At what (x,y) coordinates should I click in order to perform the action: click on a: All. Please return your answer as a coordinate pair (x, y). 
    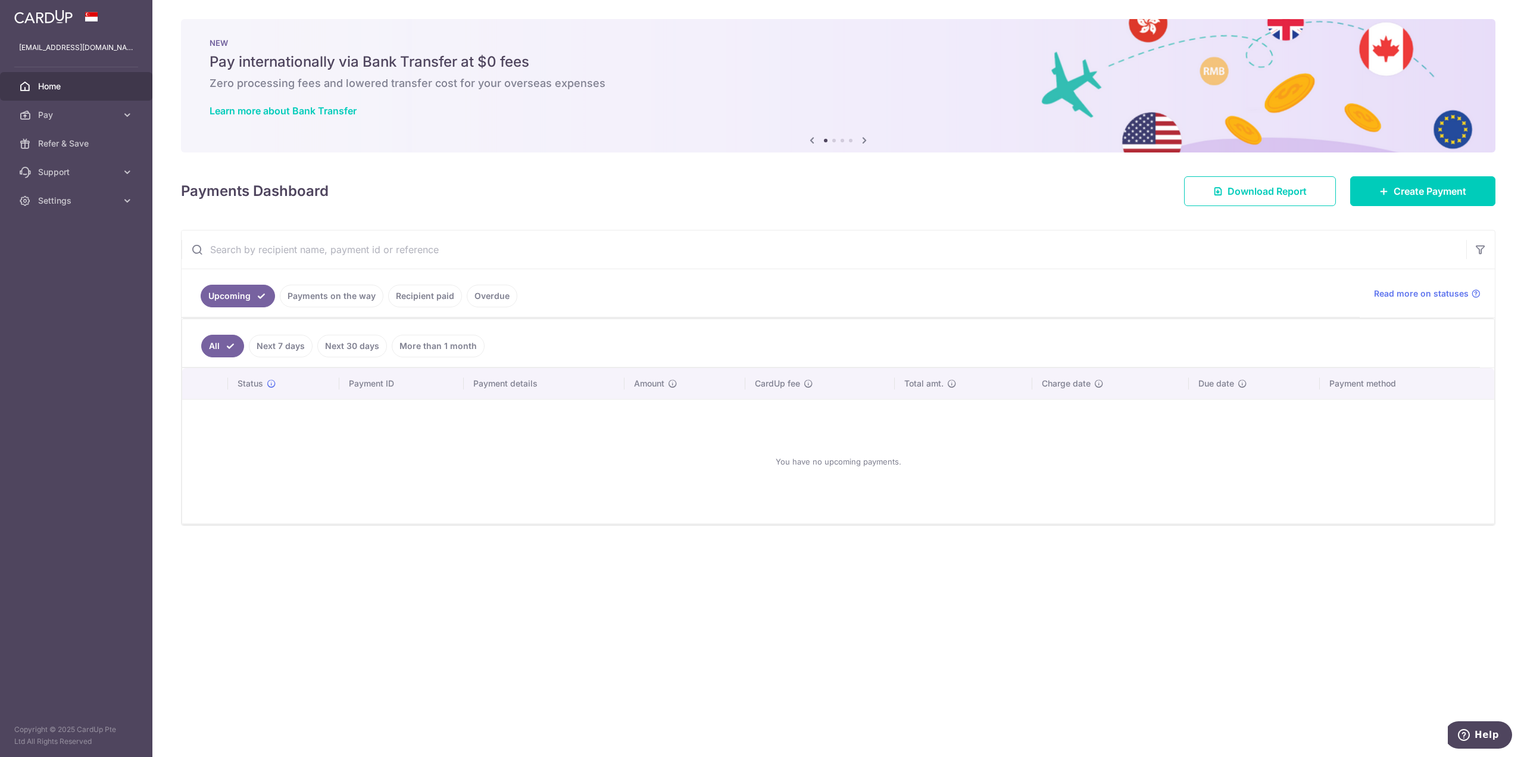
    Looking at the image, I should click on (223, 346).